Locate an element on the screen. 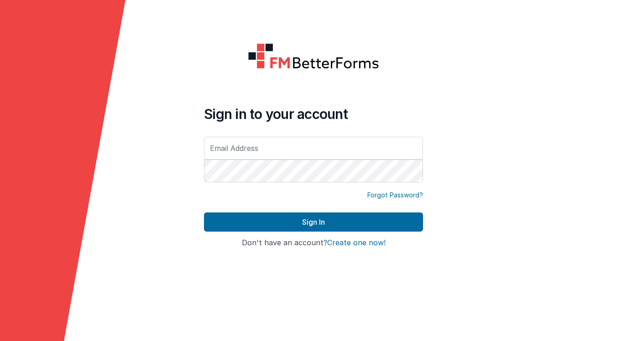  button: Create one now! is located at coordinates (356, 243).